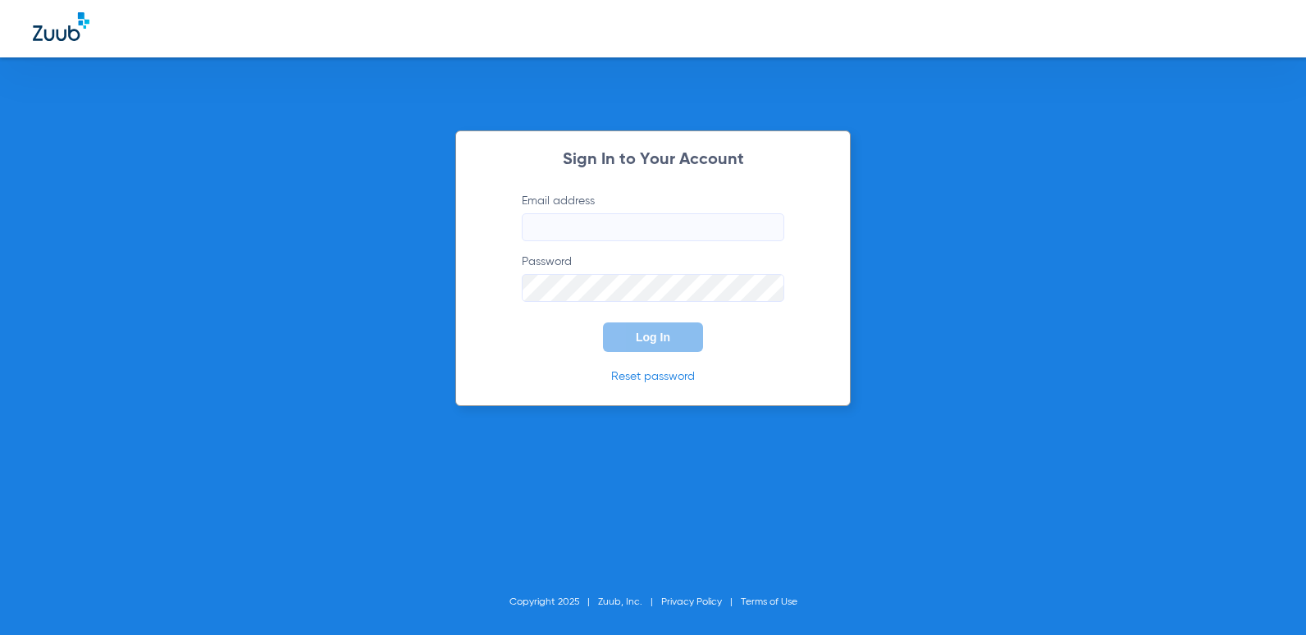 The width and height of the screenshot is (1306, 635). Describe the element at coordinates (653, 377) in the screenshot. I see `a: Reset password` at that location.